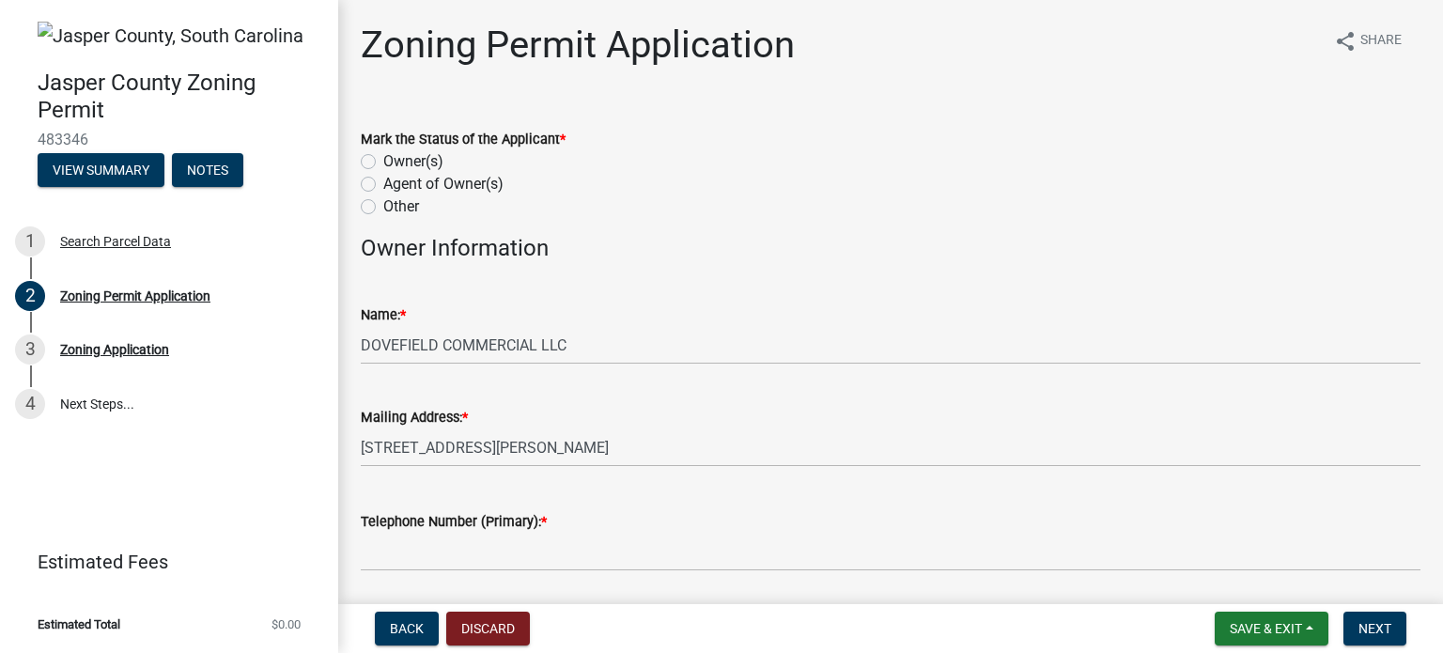 The width and height of the screenshot is (1443, 653). Describe the element at coordinates (1265, 628) in the screenshot. I see `span: Save & Exit` at that location.